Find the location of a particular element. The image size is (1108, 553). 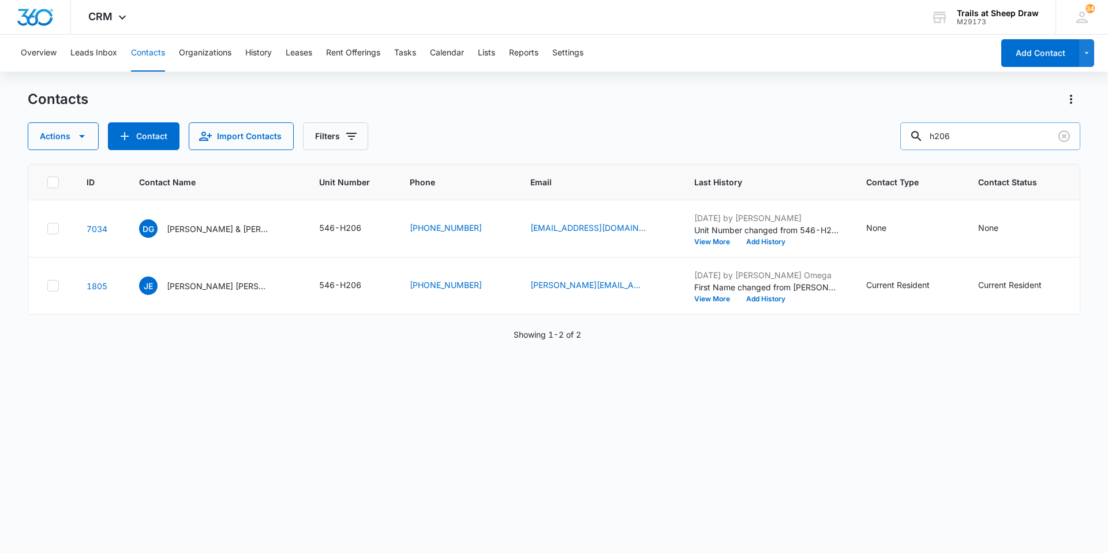

span: DG is located at coordinates (148, 229).